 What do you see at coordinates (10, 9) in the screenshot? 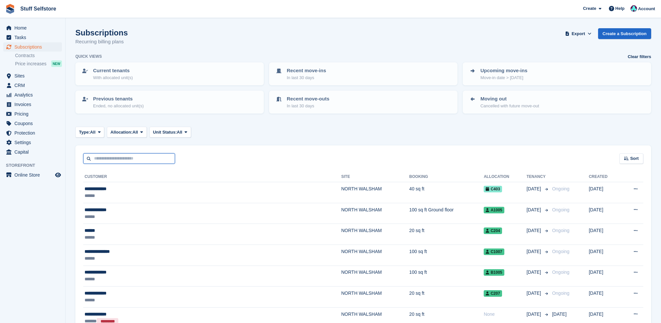
I see `img: stora-icon-8386f47178a22dfd0bd8f6a31ec36ba5ce8667c1dd55bd0f319d3a0aa187defe.svg` at bounding box center [10, 9].